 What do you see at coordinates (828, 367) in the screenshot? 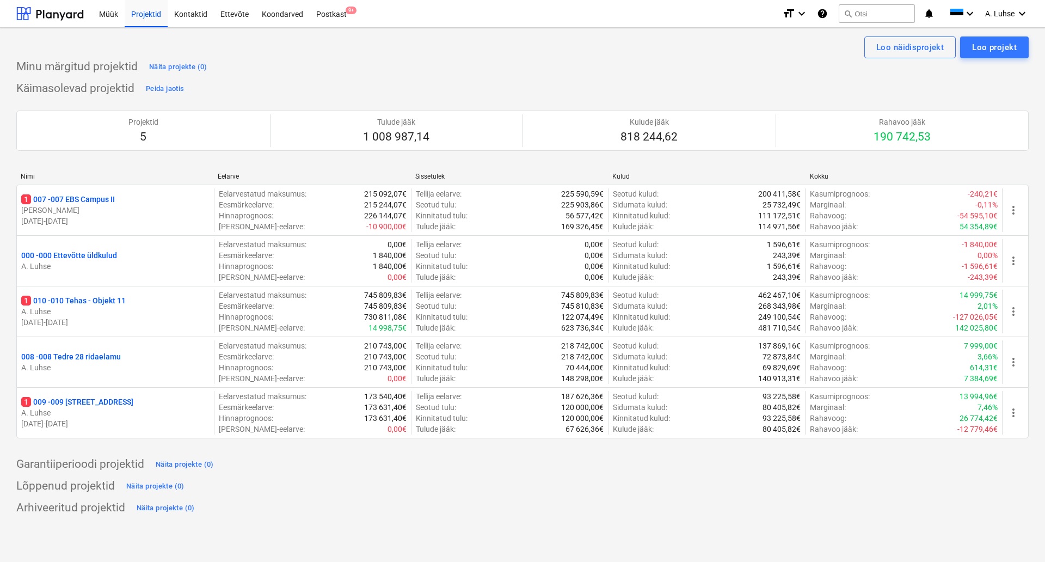
I see `p: Rahavoog :` at bounding box center [828, 367].